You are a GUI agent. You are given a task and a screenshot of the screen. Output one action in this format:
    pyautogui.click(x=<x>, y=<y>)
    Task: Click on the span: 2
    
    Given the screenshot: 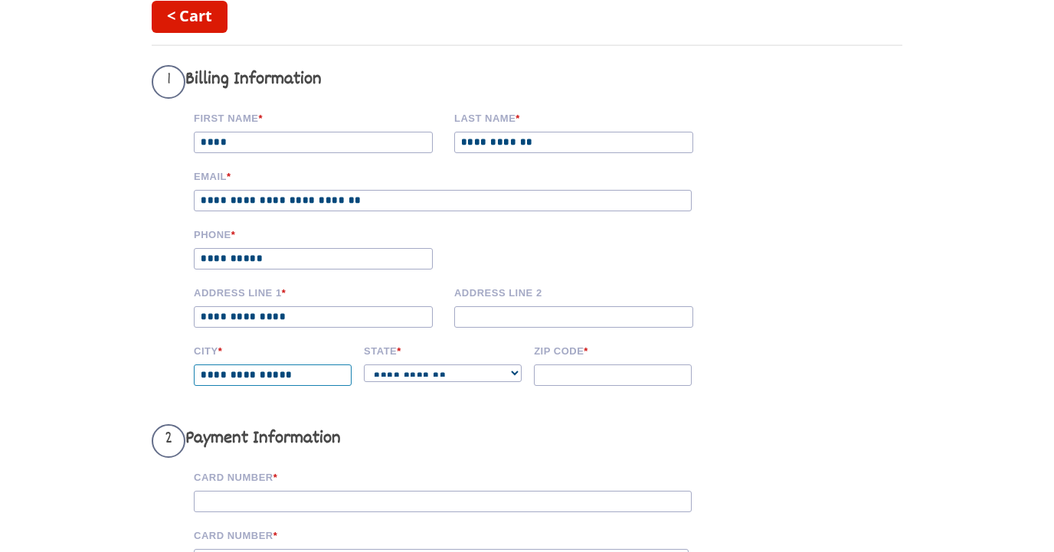 What is the action you would take?
    pyautogui.click(x=168, y=441)
    